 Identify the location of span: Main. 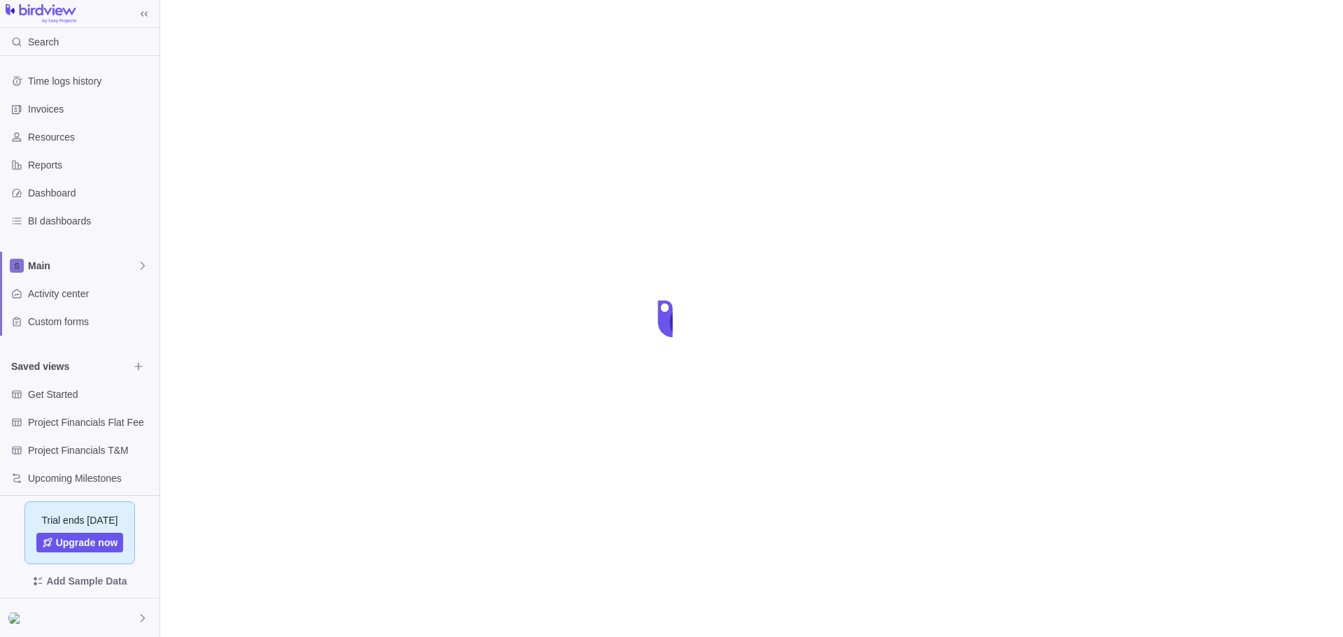
(83, 266).